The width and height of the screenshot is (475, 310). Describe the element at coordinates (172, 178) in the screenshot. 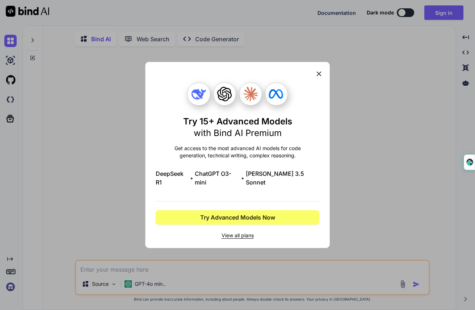

I see `span: DeepSeek R1` at that location.